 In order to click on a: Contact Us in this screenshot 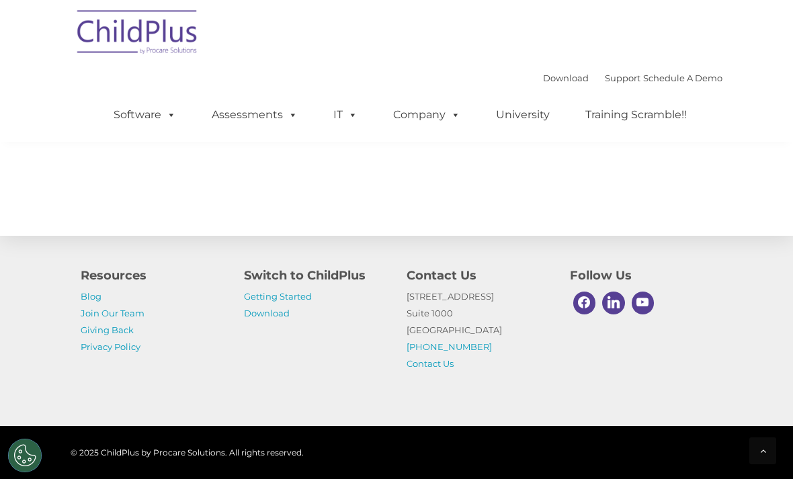, I will do `click(430, 363)`.